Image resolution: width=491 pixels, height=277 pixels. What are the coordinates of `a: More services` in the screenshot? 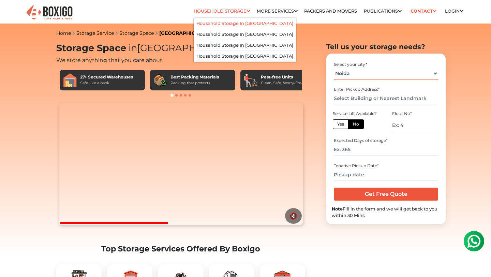 It's located at (277, 11).